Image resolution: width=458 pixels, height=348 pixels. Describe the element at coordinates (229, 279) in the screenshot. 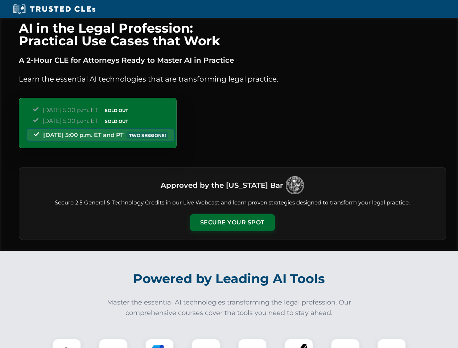

I see `h2: Powered by Leading AI Tools` at that location.